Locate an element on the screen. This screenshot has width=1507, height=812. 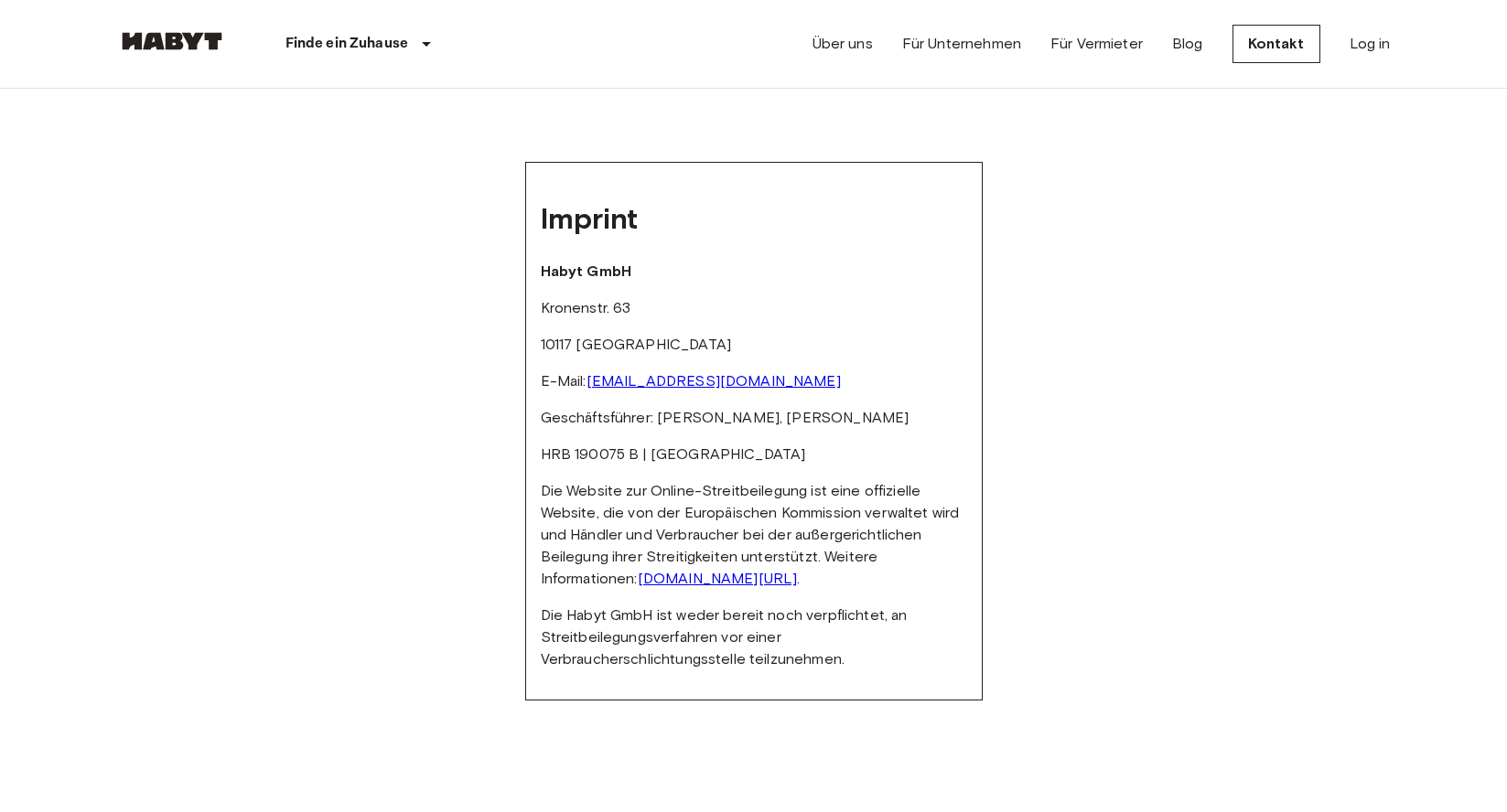
p: Die Website zur Online-Streitbeilegung ist eine offizielle Website, die von der Europäischen Komm... is located at coordinates (754, 535).